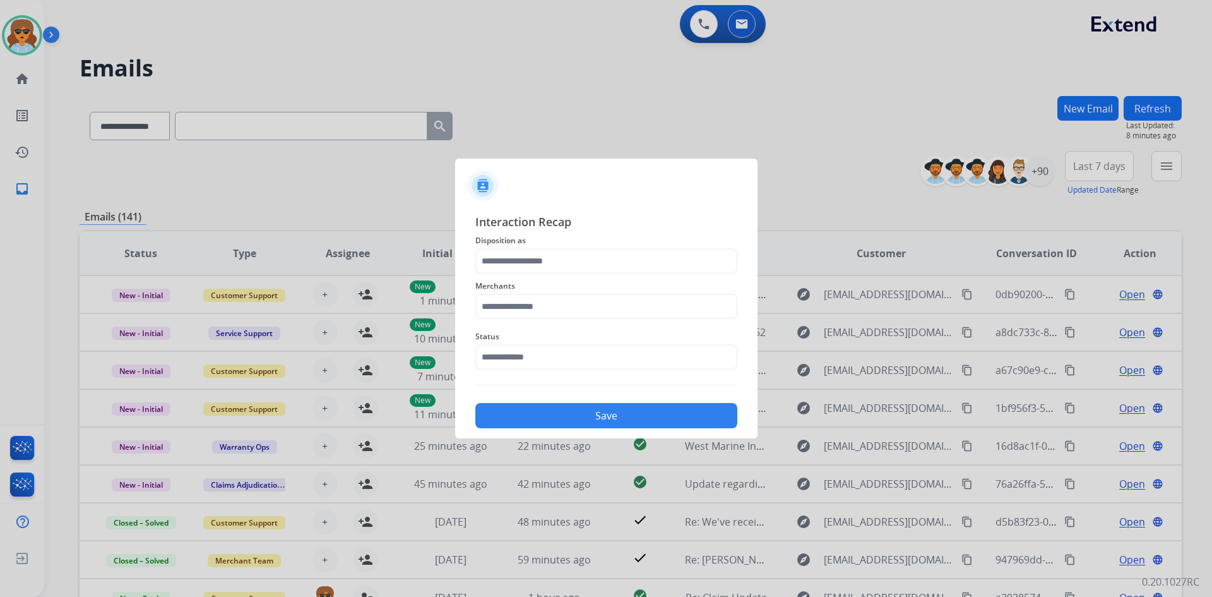 This screenshot has width=1212, height=597. I want to click on img: contact-recap-line.svg, so click(606, 385).